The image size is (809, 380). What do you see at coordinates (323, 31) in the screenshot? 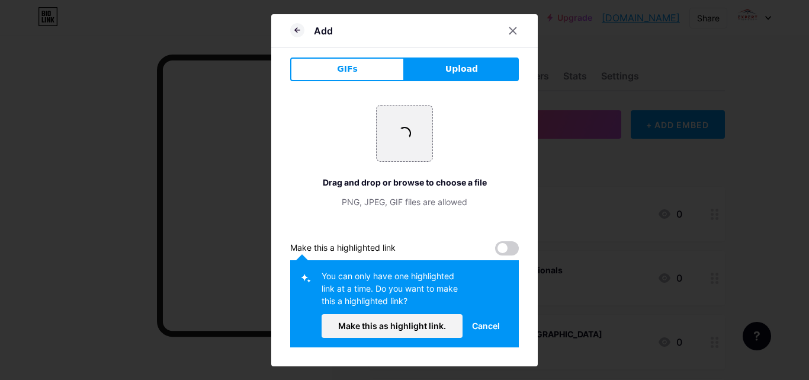
I see `div: Add` at bounding box center [323, 31].